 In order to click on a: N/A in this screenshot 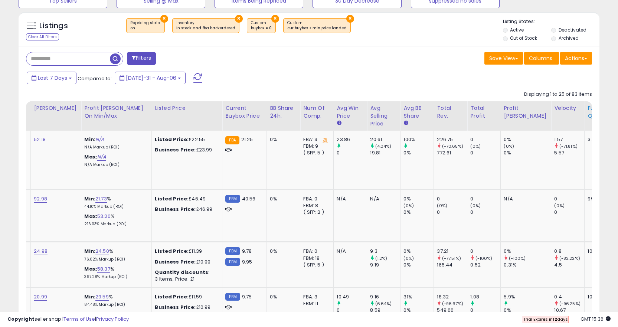, I will do `click(102, 157)`.